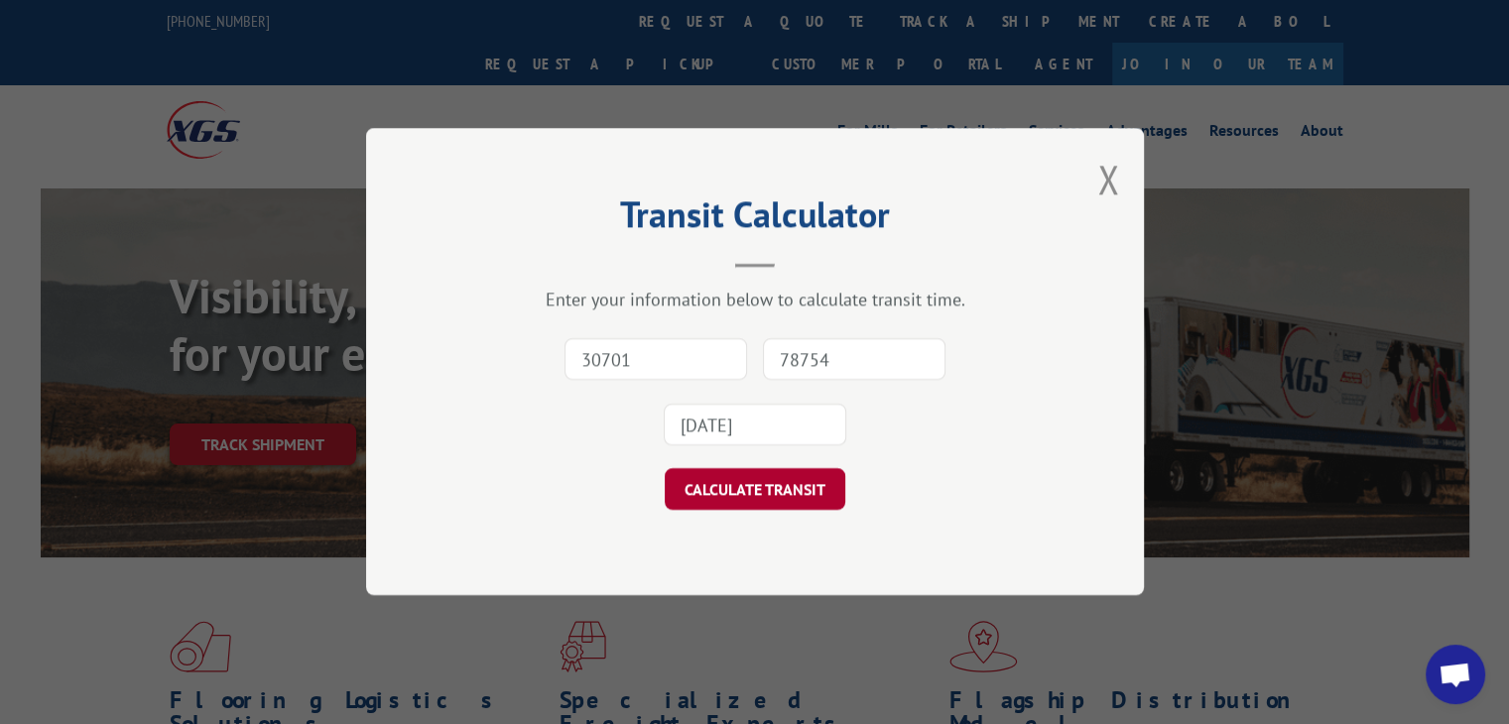 This screenshot has height=724, width=1509. Describe the element at coordinates (1108, 179) in the screenshot. I see `button: Close modal` at that location.